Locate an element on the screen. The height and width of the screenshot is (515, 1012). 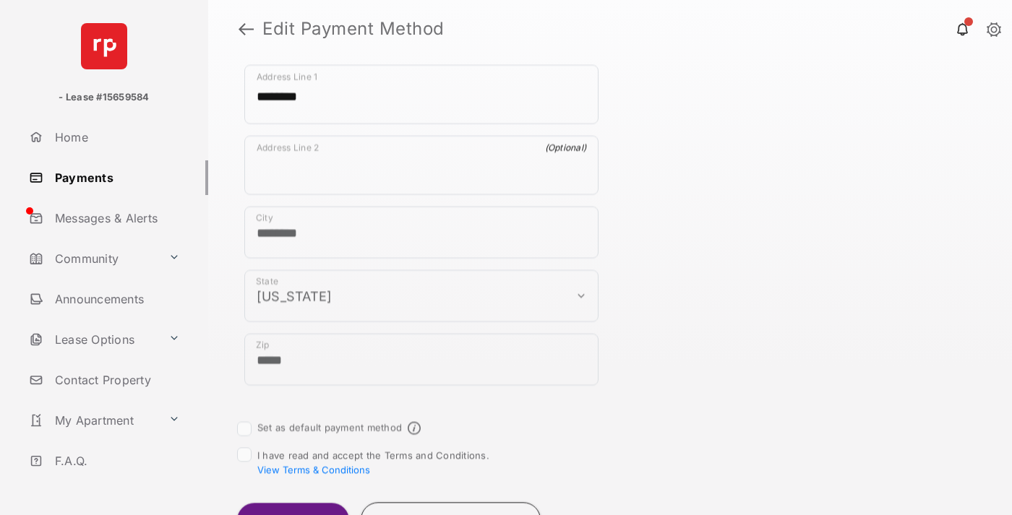
div: payment_method_screening[postal_addresses][addressLine1] is located at coordinates (421, 94).